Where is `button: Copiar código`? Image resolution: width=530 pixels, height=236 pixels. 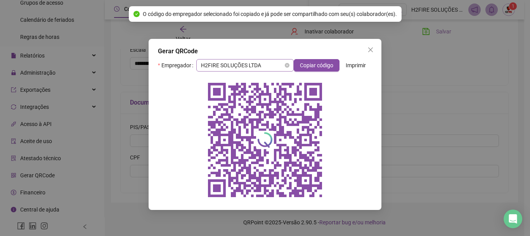
button: Copiar código is located at coordinates (317, 65).